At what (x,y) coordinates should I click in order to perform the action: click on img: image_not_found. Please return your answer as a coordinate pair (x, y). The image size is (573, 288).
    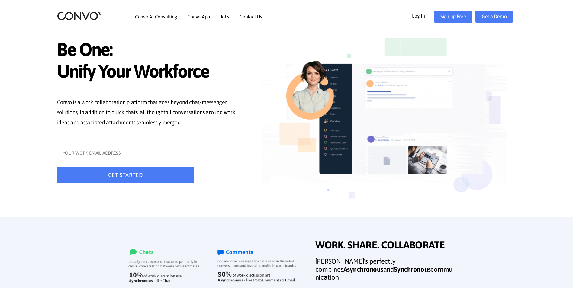
    Looking at the image, I should click on (384, 123).